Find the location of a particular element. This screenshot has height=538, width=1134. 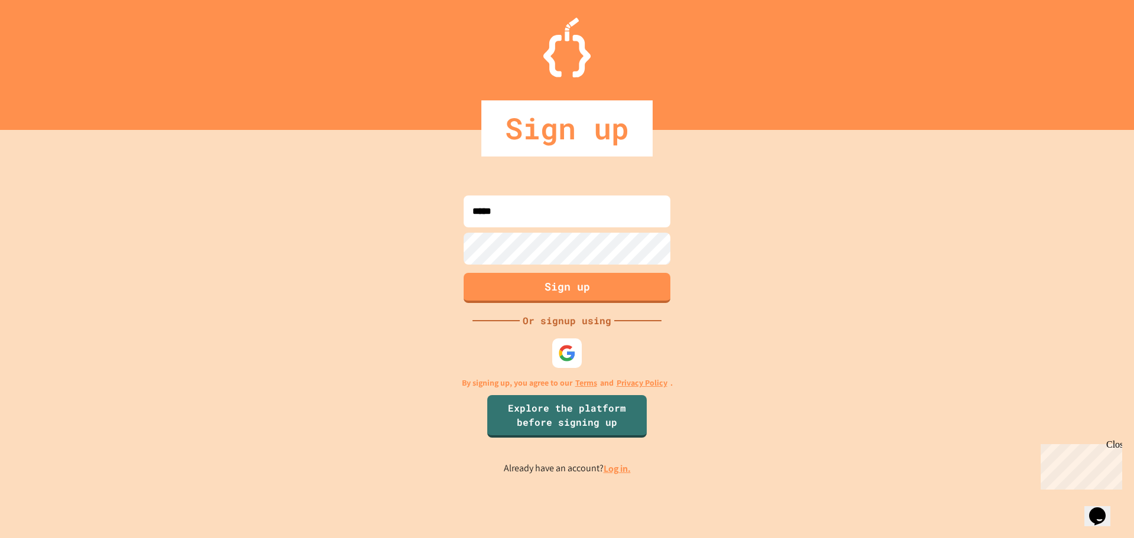

img: Logo.svg is located at coordinates (567, 47).